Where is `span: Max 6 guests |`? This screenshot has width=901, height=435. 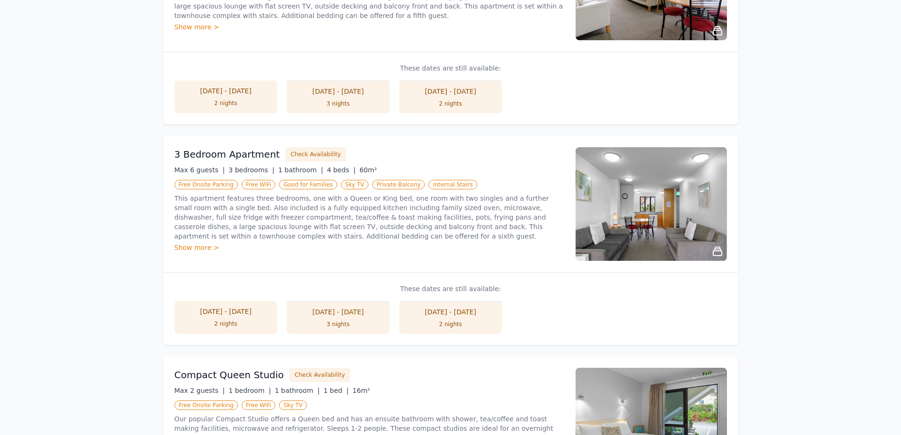
span: Max 6 guests | is located at coordinates (200, 170).